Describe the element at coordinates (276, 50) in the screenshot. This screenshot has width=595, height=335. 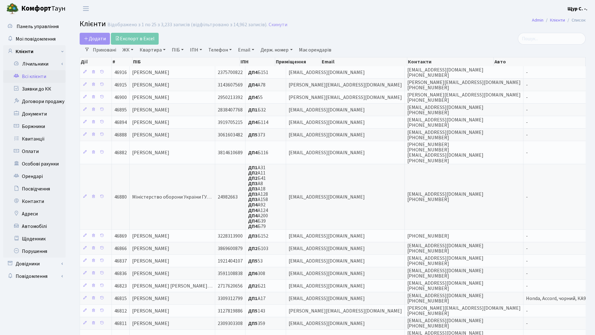
I see `a: Держ. номер` at that location.